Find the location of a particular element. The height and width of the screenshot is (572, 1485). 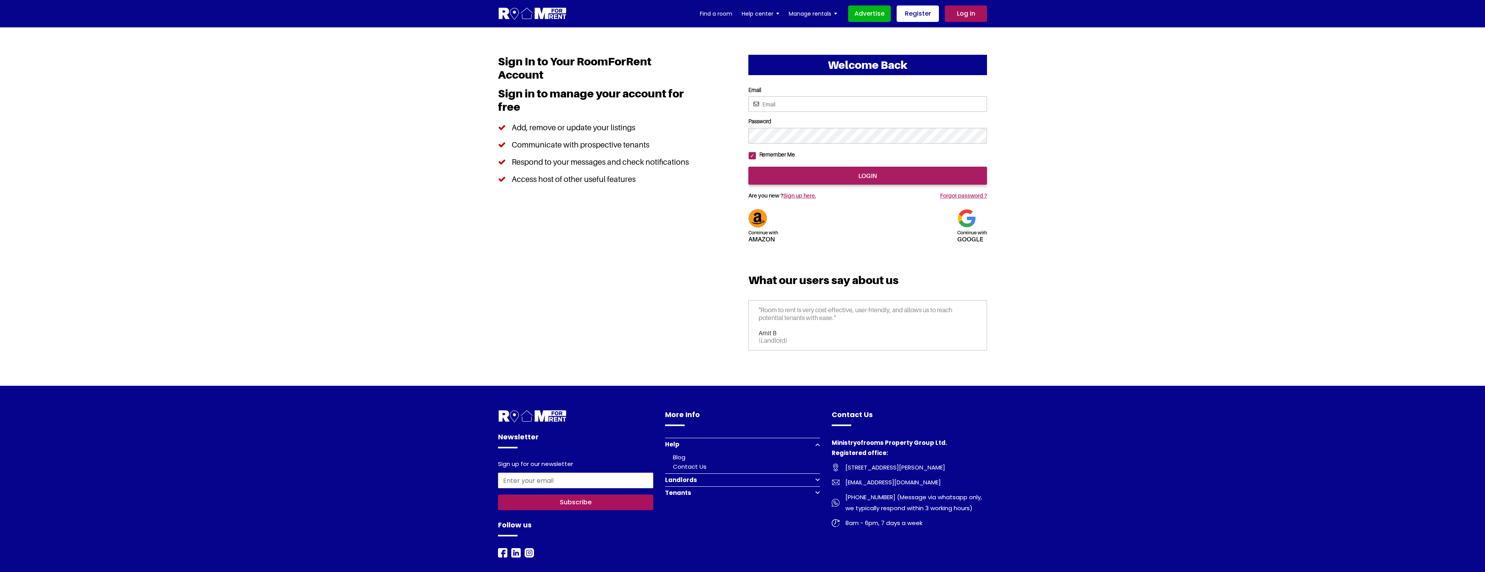

a: Continue withAmazon is located at coordinates (763, 228).